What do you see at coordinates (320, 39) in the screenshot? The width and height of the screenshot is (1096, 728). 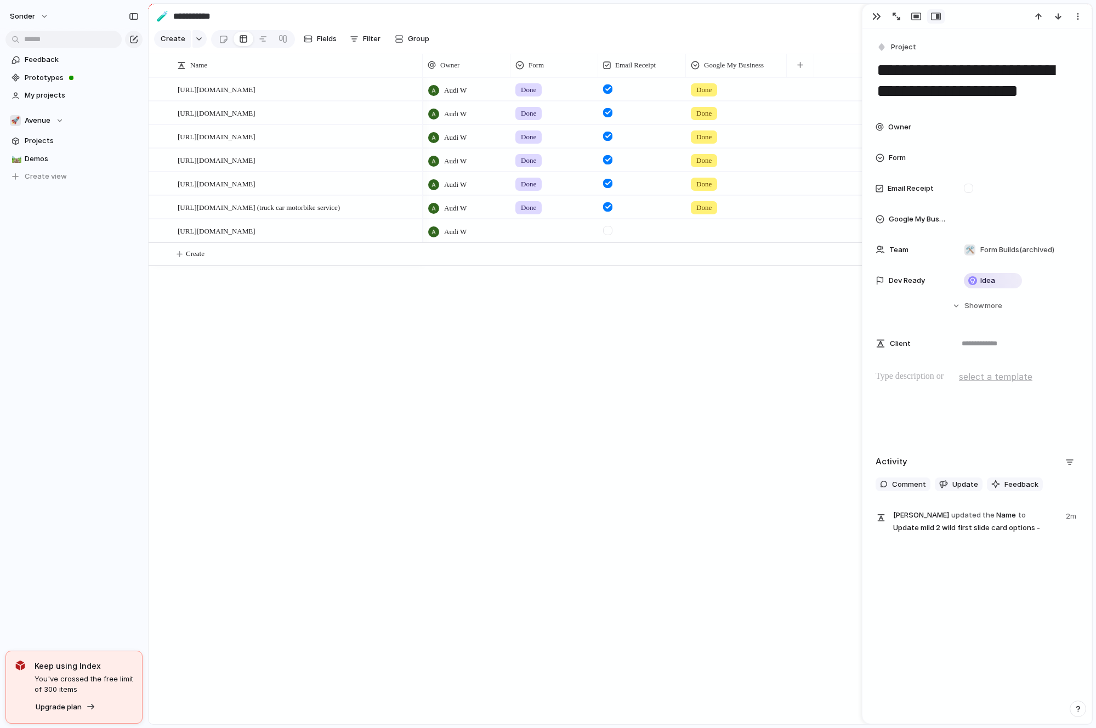 I see `button: Fields` at bounding box center [320, 39].